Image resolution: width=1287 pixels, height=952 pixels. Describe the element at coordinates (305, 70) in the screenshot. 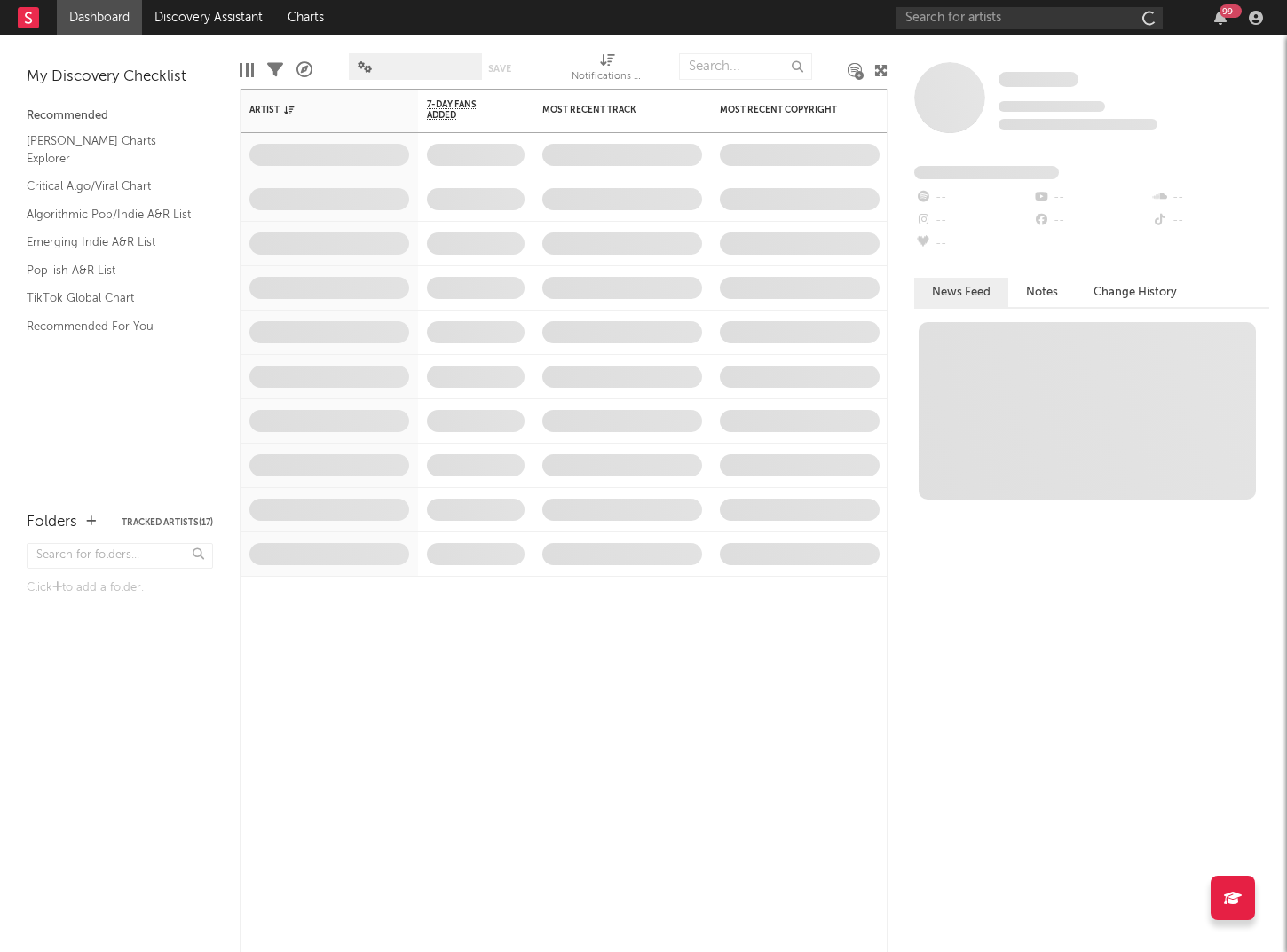

I see `div: A&R Pipeline` at that location.